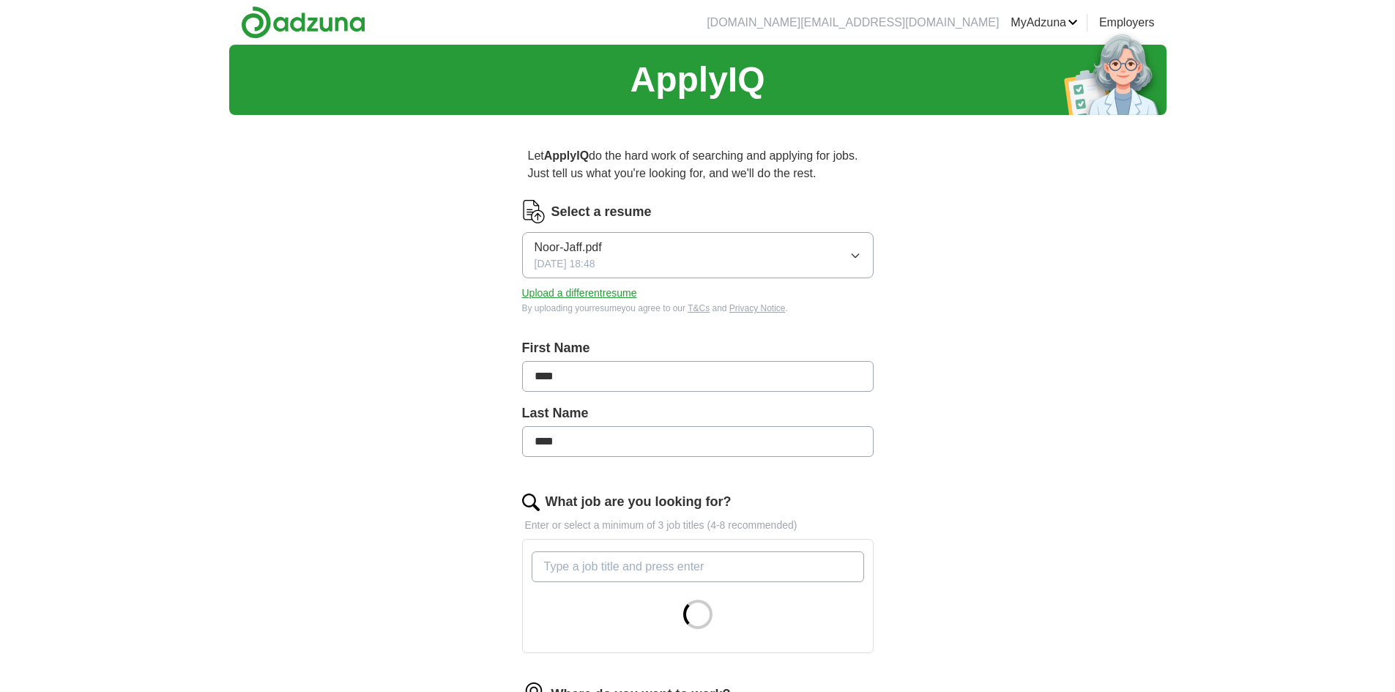  I want to click on img: search.png, so click(531, 502).